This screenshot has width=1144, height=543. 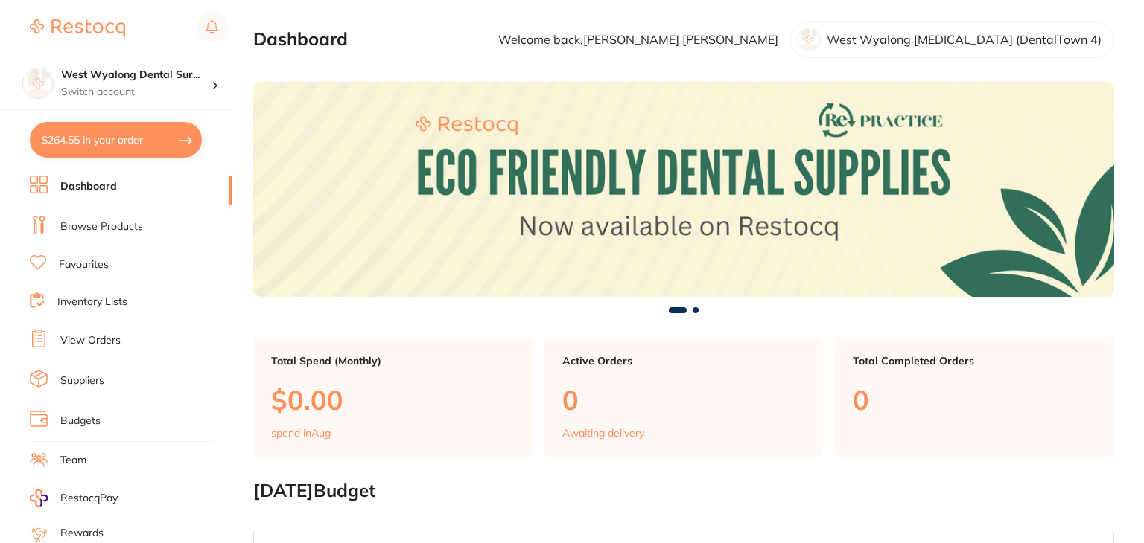 What do you see at coordinates (89, 499) in the screenshot?
I see `span: RestocqPay` at bounding box center [89, 499].